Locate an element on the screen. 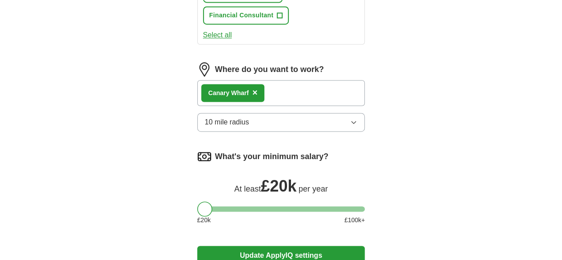  span: At least is located at coordinates (247, 189).